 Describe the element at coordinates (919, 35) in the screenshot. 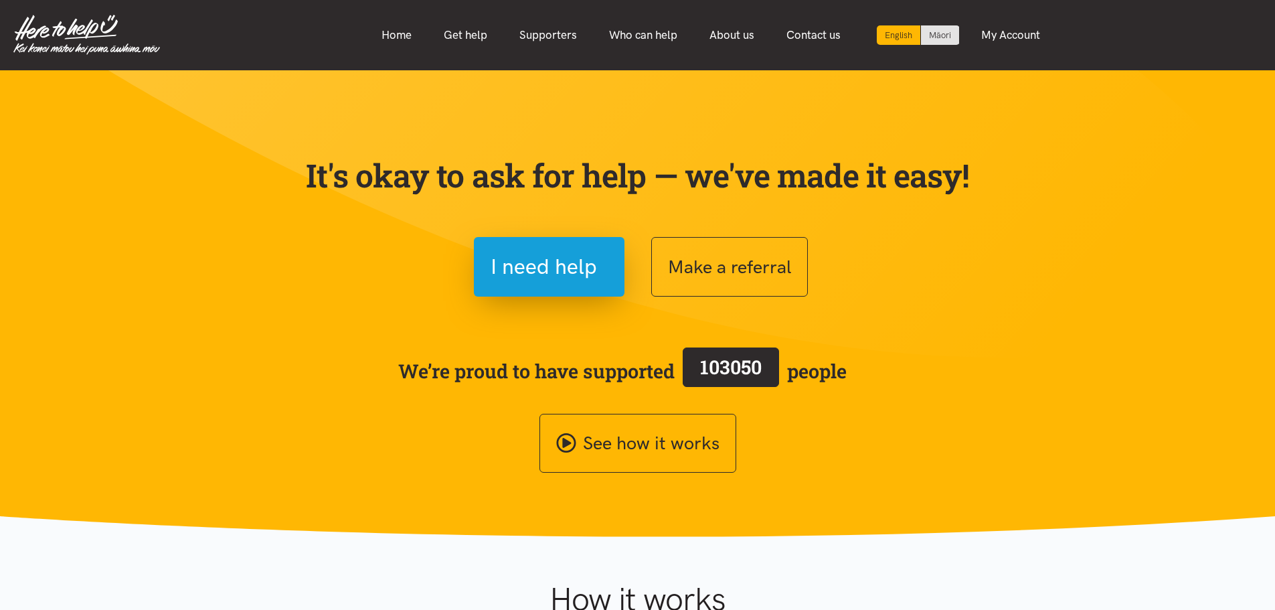

I see `div: Language toggle` at that location.